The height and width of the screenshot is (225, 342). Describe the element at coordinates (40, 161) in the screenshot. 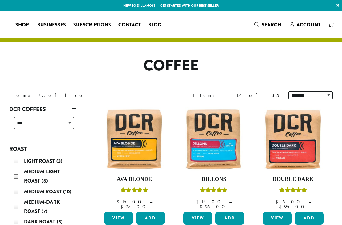

I see `span: Light Roast` at that location.